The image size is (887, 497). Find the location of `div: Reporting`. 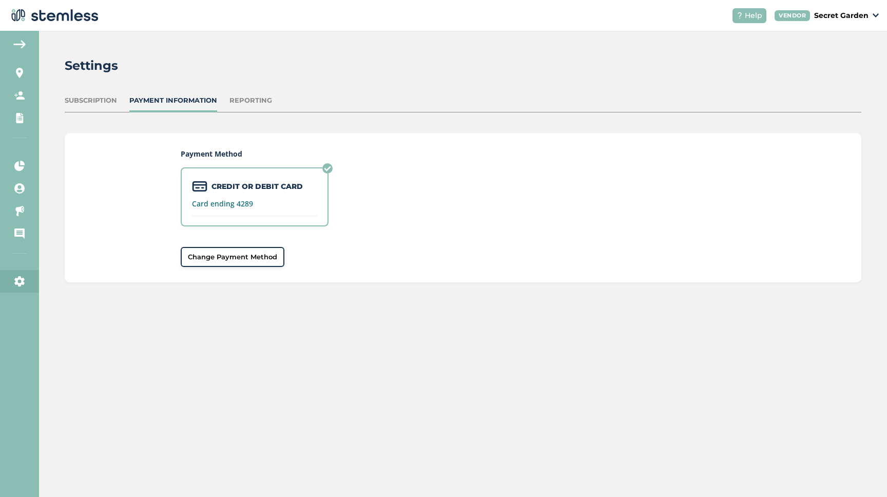

div: Reporting is located at coordinates (251, 101).